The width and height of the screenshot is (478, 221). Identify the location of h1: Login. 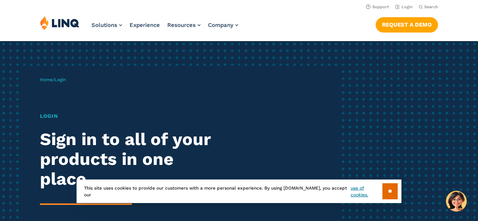
(132, 116).